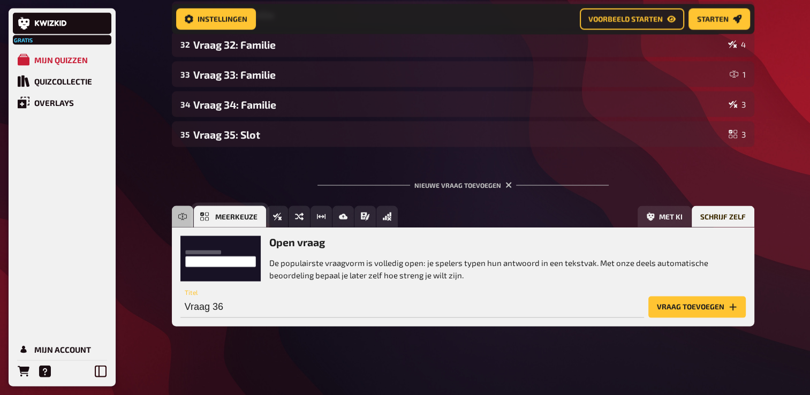 The width and height of the screenshot is (810, 395). I want to click on div: 34, so click(185, 104).